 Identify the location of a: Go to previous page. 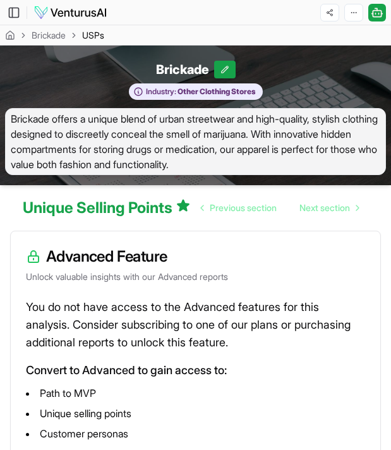
(239, 208).